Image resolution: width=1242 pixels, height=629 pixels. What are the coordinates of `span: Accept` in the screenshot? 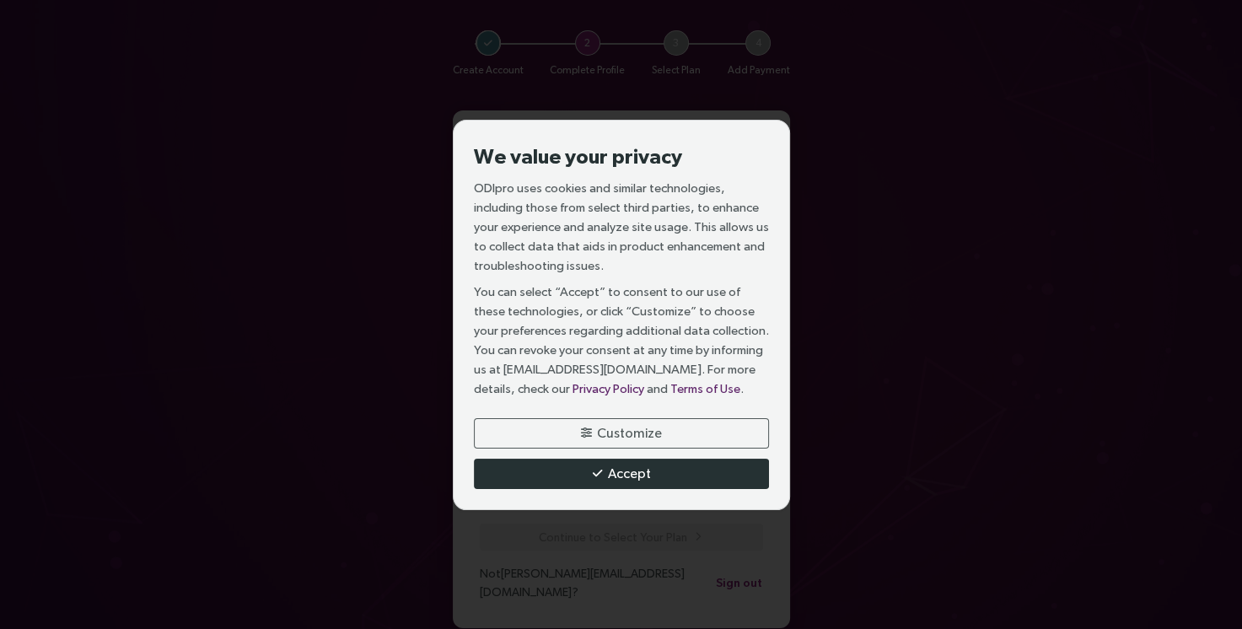 It's located at (629, 473).